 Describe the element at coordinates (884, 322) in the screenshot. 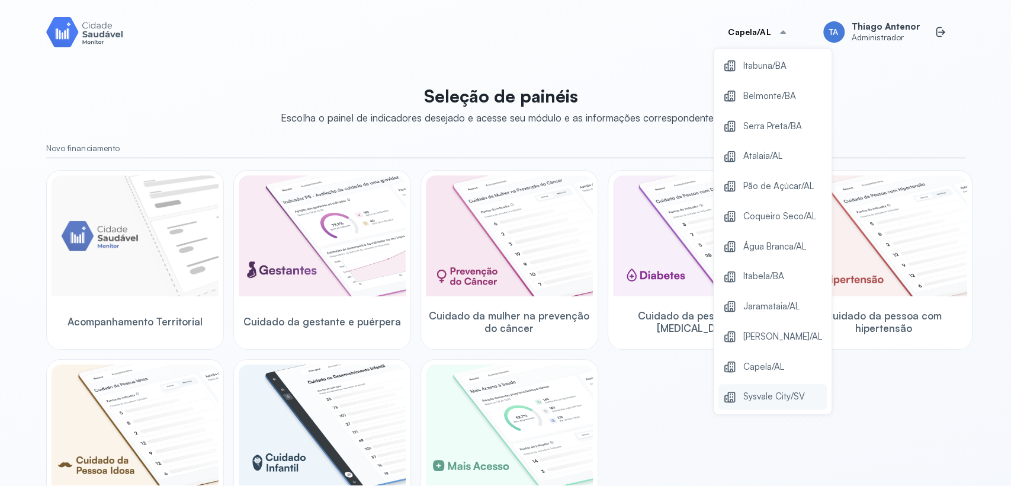

I see `span: Cuidado da pessoa com hipertensão` at that location.